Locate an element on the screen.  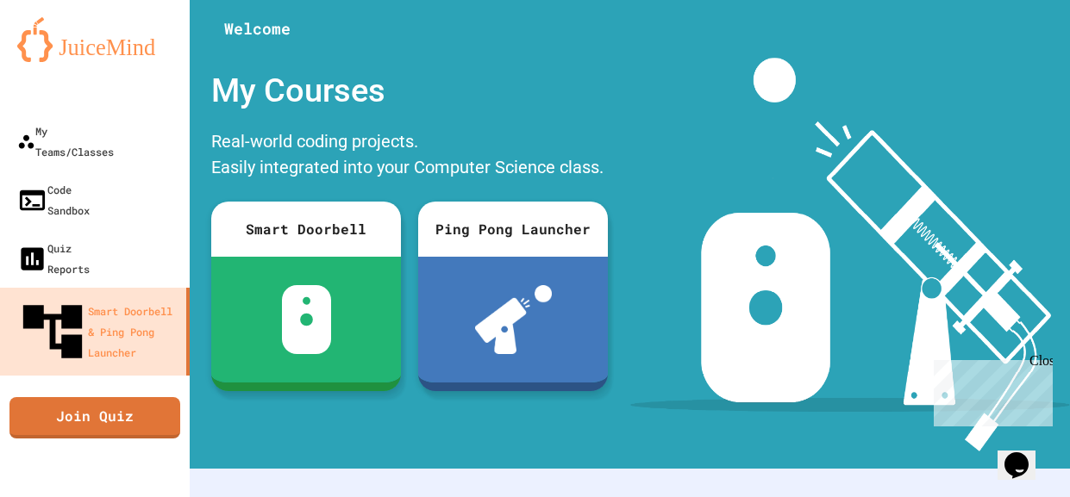
div: Quiz Reports is located at coordinates (53, 259).